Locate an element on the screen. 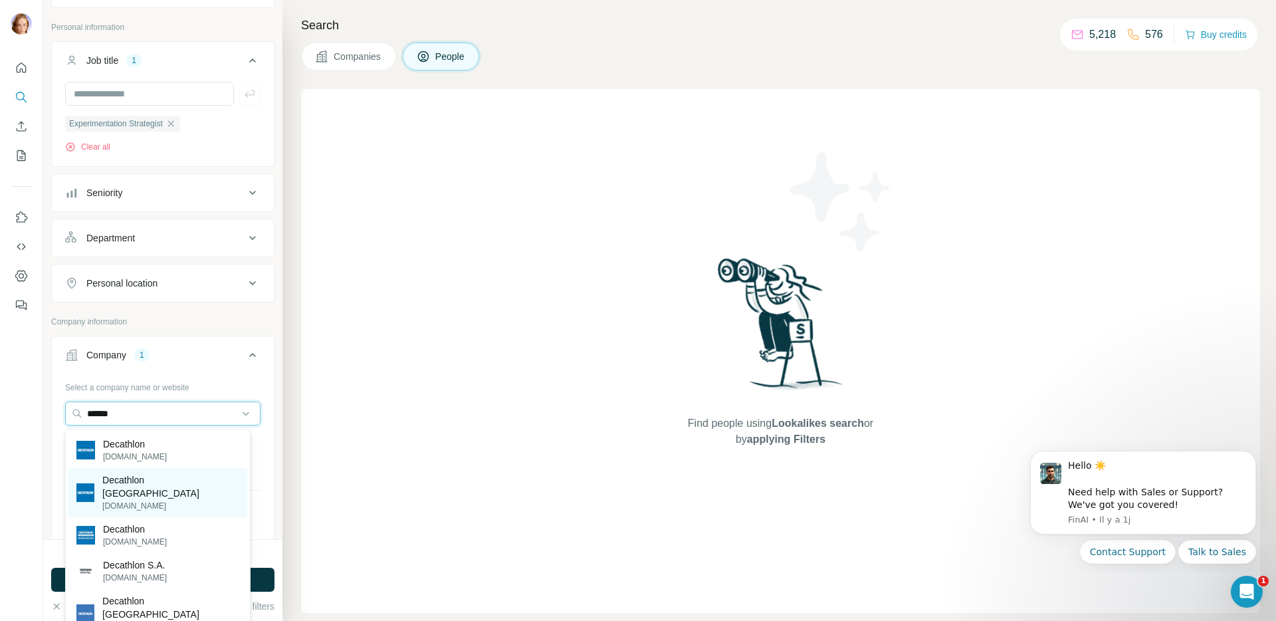  img: Surfe Illustration - Woman searching with binoculars is located at coordinates (781, 328).